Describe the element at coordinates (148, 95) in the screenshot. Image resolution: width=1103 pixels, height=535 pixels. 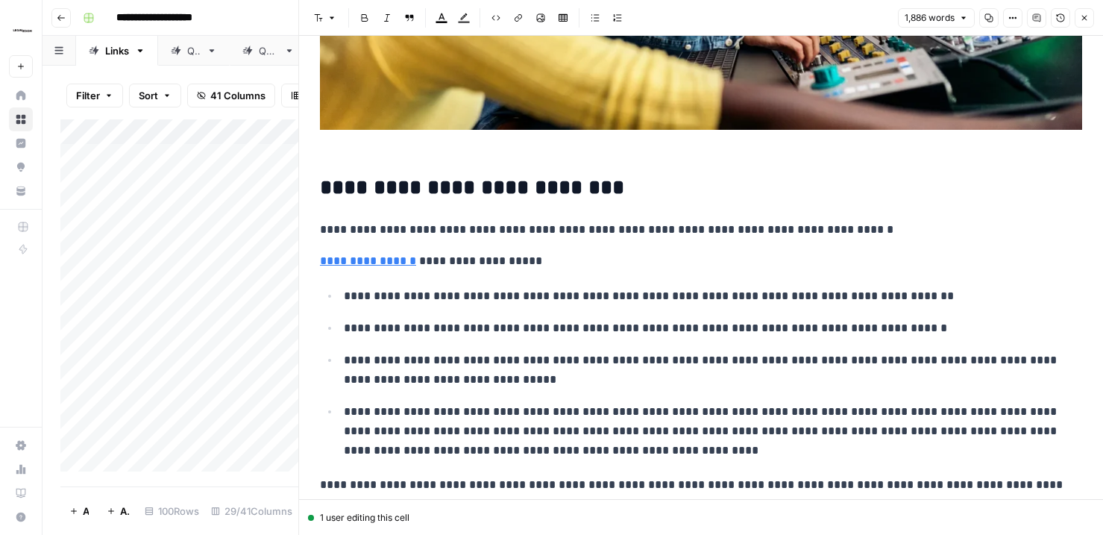
I see `span: Sort` at that location.